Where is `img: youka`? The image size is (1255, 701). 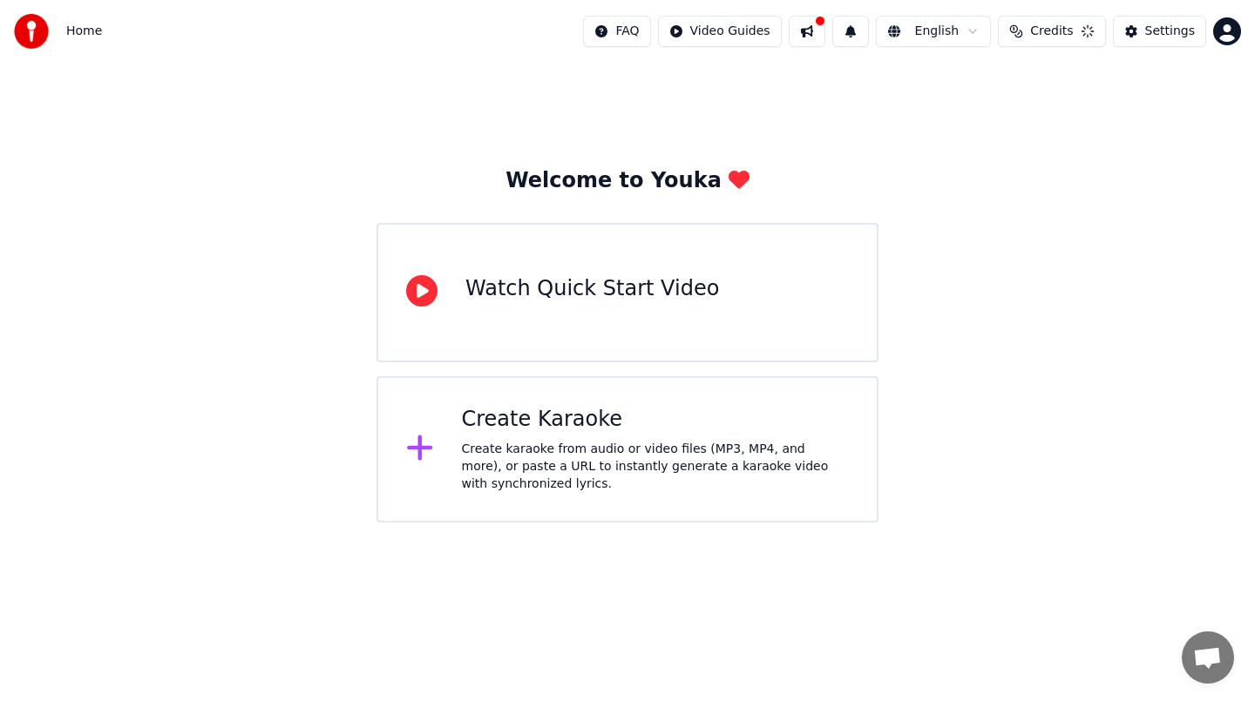
img: youka is located at coordinates (31, 31).